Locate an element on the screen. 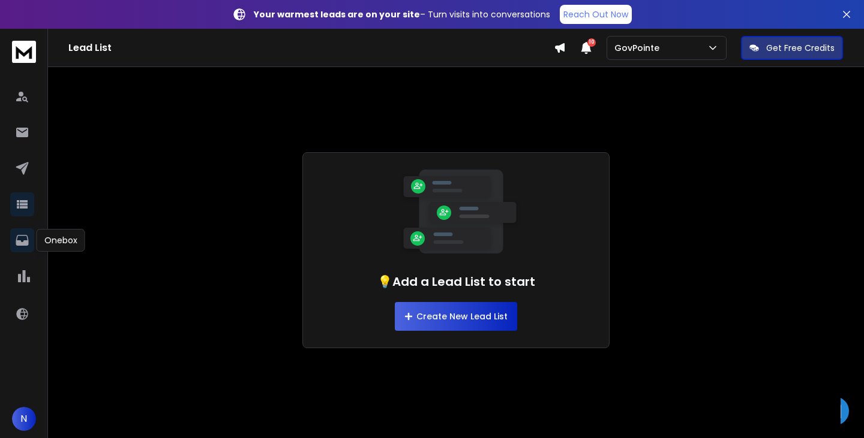 This screenshot has height=438, width=864. h1: 💡Add a Lead List to start is located at coordinates (456, 282).